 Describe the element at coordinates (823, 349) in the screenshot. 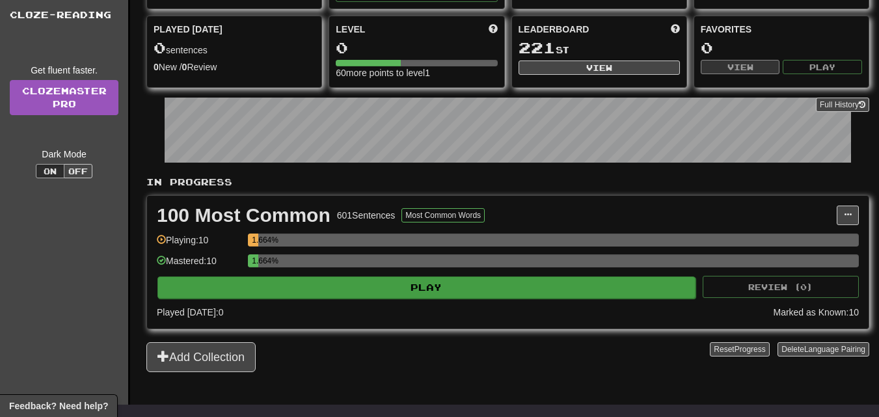

I see `button: DeleteLanguage Pairing` at that location.